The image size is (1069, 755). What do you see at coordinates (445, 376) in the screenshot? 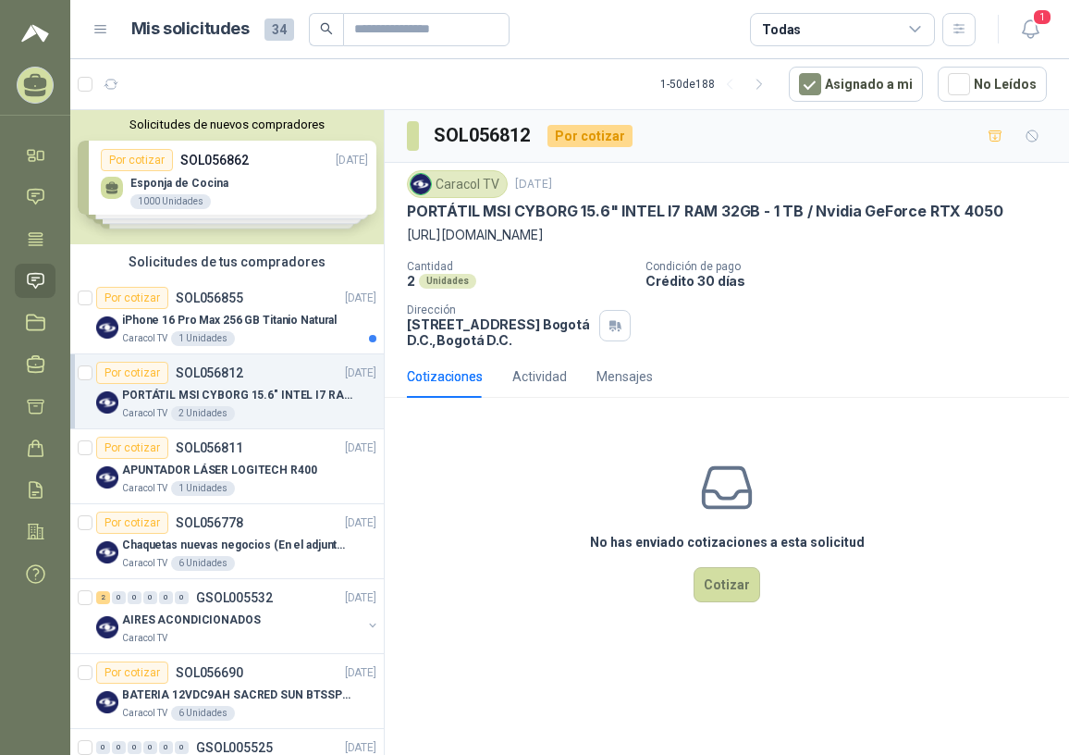
I see `div: Cotizaciones` at bounding box center [445, 376].